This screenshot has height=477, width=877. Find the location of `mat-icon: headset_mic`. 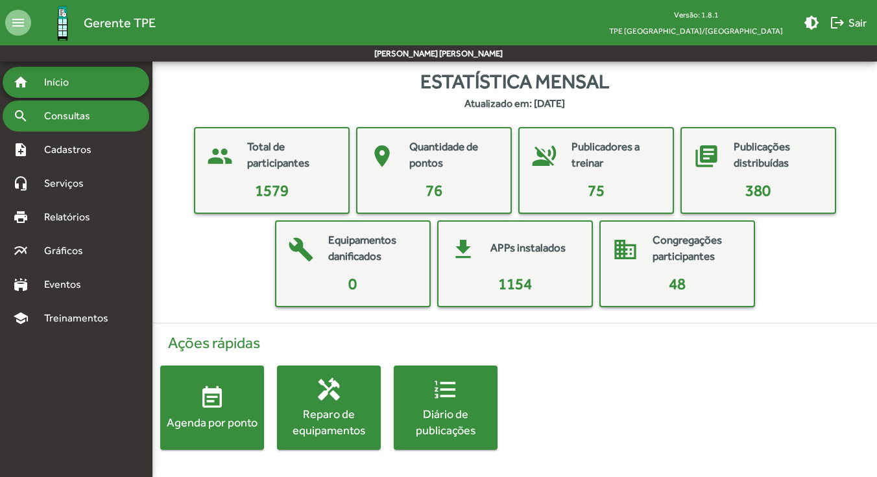

mat-icon: headset_mic is located at coordinates (21, 184).